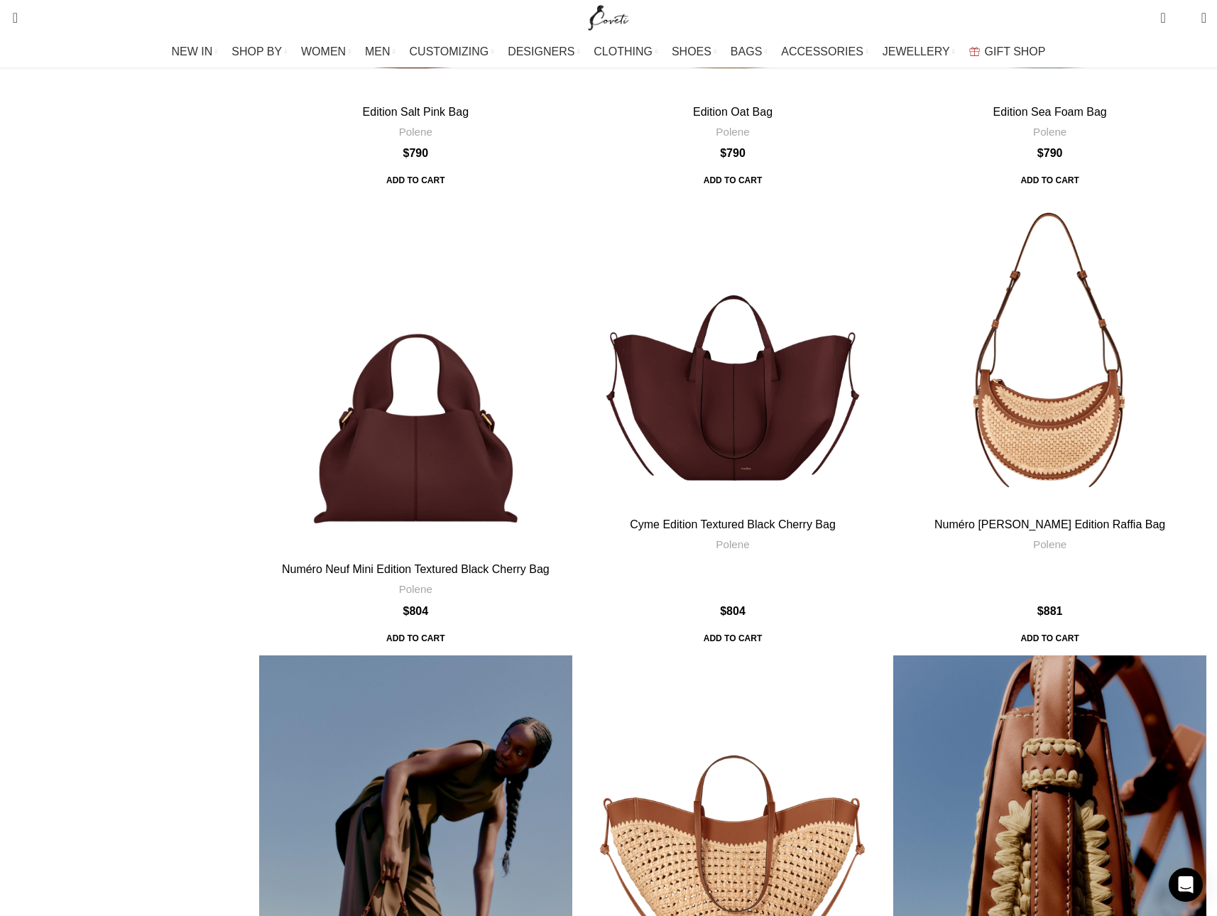 This screenshot has width=1217, height=916. What do you see at coordinates (822, 51) in the screenshot?
I see `span: ACCESSORIES` at bounding box center [822, 51].